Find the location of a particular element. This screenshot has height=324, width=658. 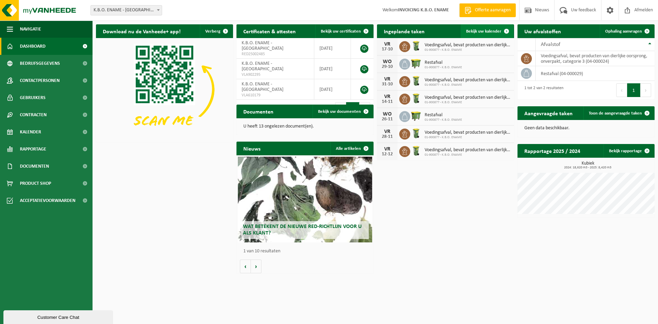

p: U heeft 13 ongelezen document(en). is located at coordinates (305, 126).